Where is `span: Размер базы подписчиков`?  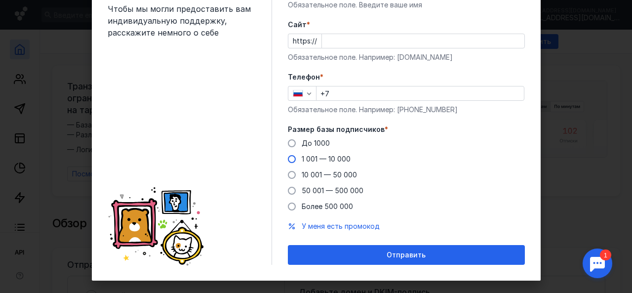 span: Размер базы подписчиков is located at coordinates (336, 129).